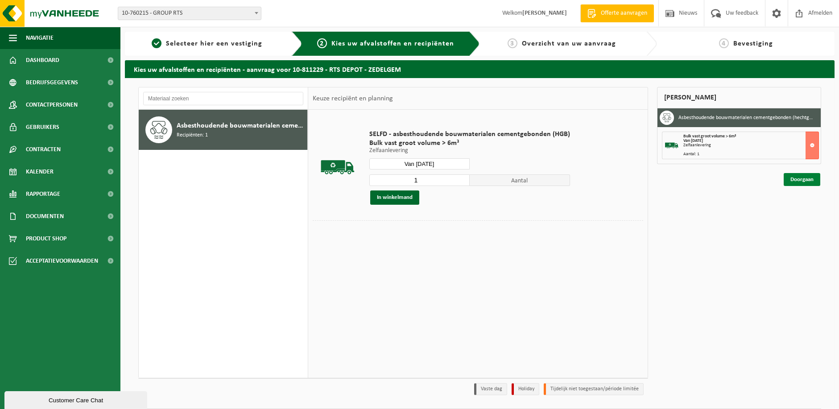  What do you see at coordinates (470, 151) in the screenshot?
I see `p: Zelfaanlevering` at bounding box center [470, 151].